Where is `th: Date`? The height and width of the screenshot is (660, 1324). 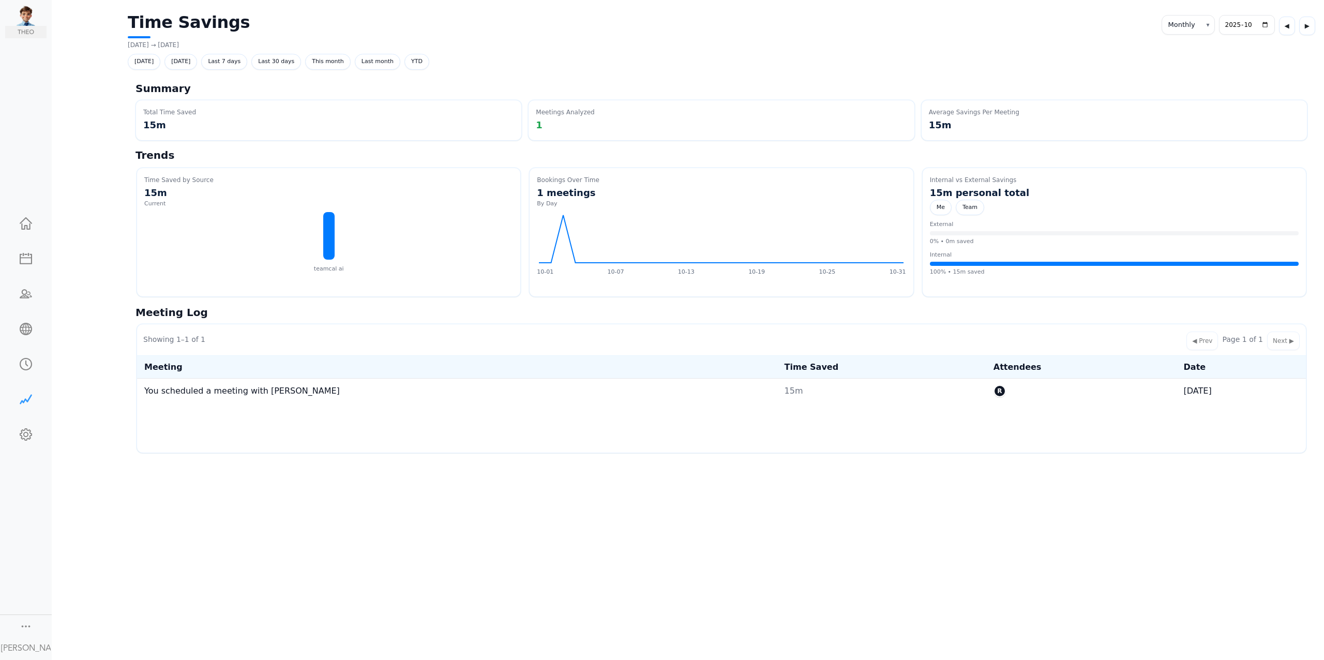
th: Date is located at coordinates (1242, 367).